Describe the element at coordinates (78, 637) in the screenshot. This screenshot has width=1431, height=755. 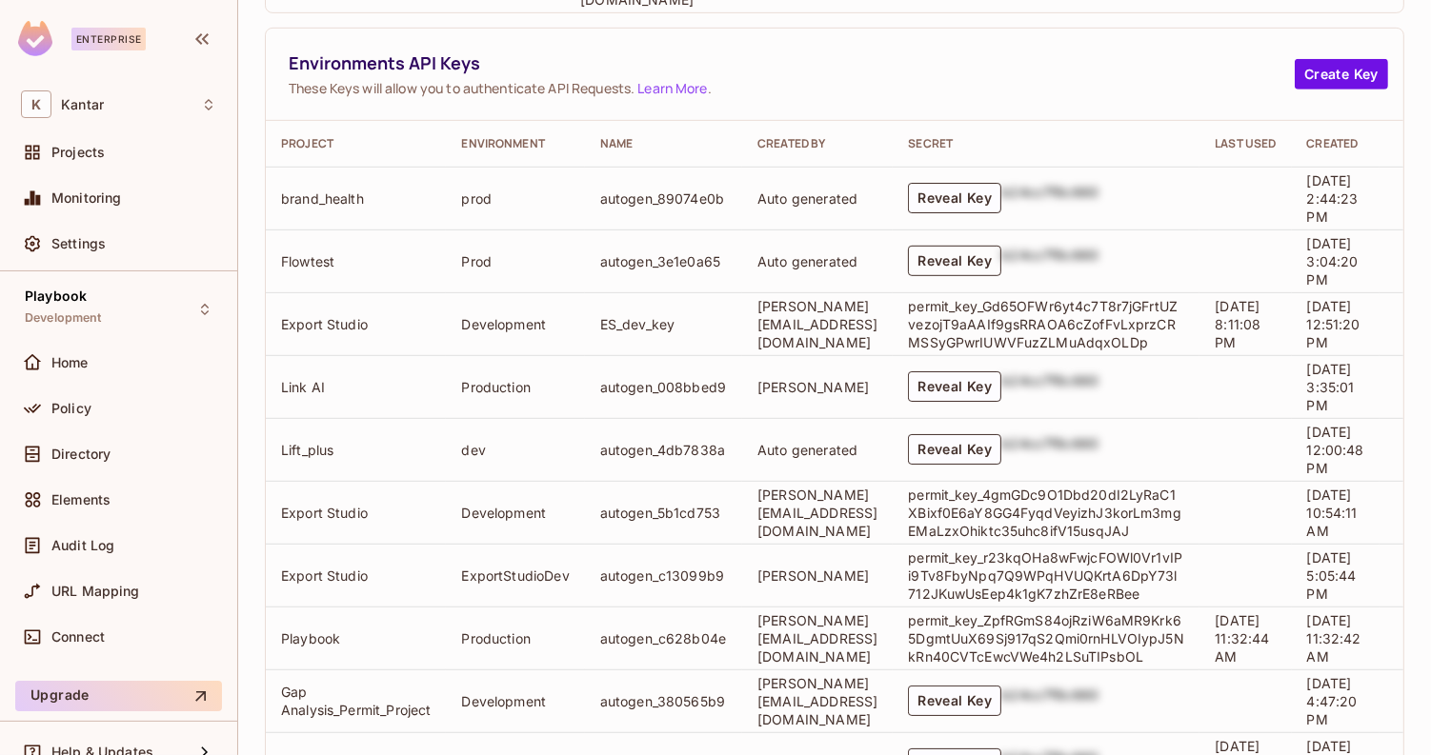
I see `span: Connect` at that location.